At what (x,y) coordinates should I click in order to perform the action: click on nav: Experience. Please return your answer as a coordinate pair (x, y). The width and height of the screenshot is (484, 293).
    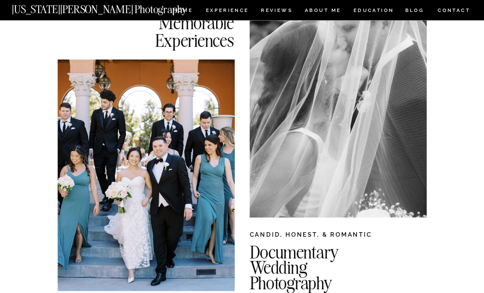
    Looking at the image, I should click on (227, 11).